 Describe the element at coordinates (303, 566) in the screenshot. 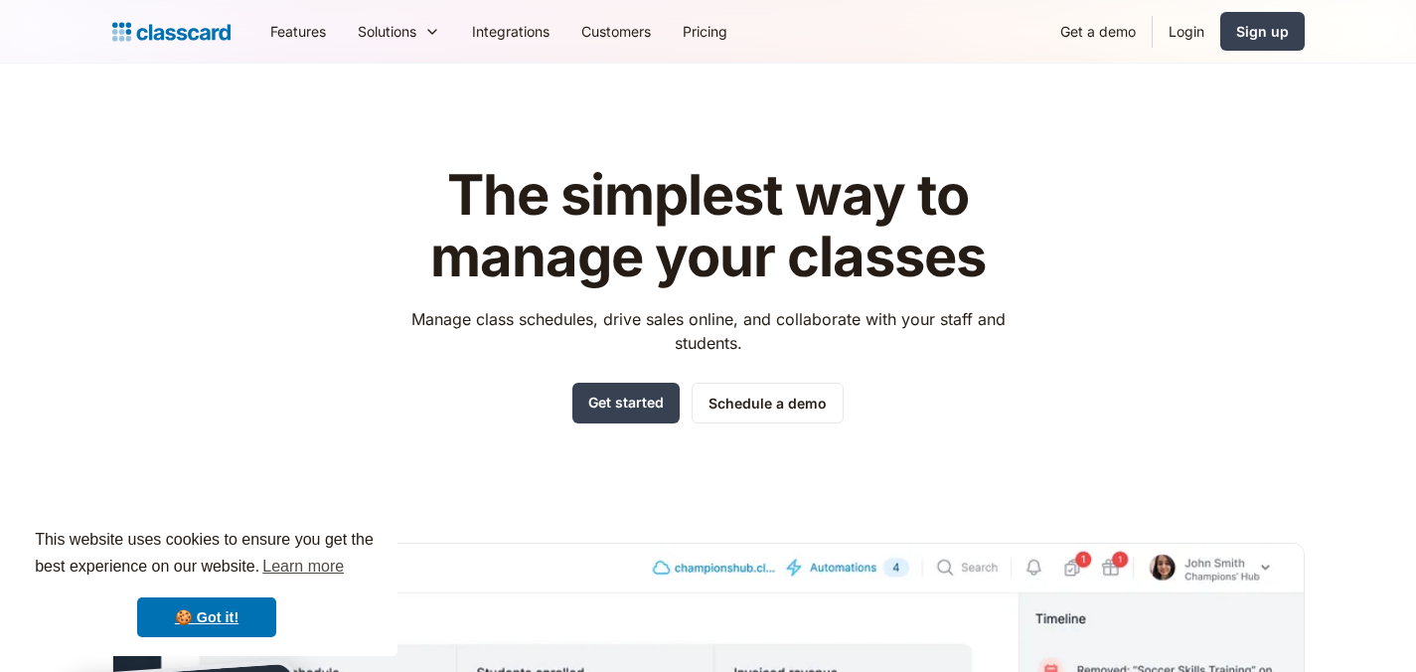

I see `a: learn more about cookies` at that location.